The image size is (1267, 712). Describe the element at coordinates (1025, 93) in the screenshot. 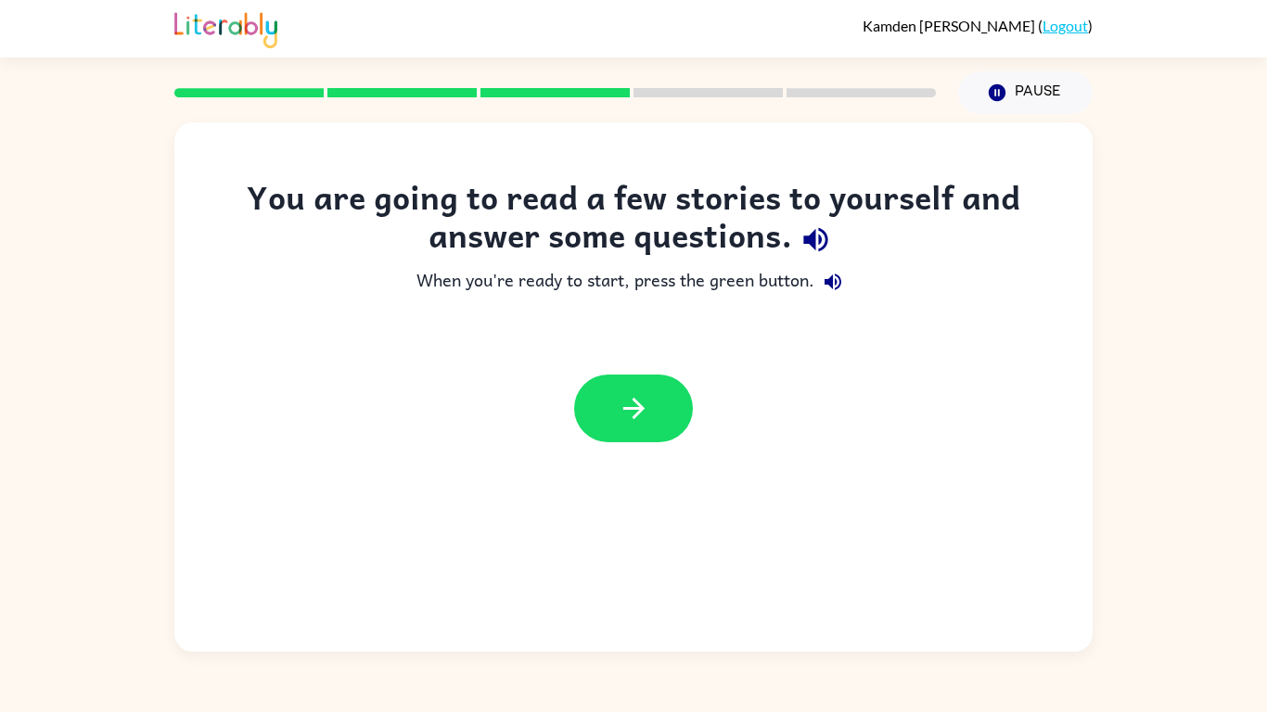

I see `button: Pause` at that location.